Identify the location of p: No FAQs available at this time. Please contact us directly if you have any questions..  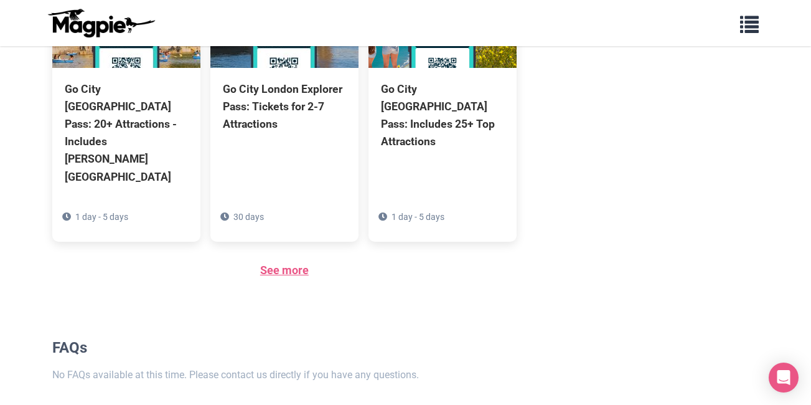
(284, 375).